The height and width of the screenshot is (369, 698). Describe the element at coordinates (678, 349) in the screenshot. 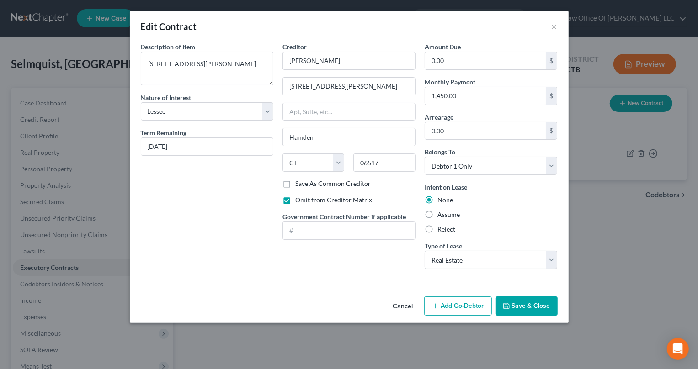

I see `div: Open Intercom Messenger` at that location.